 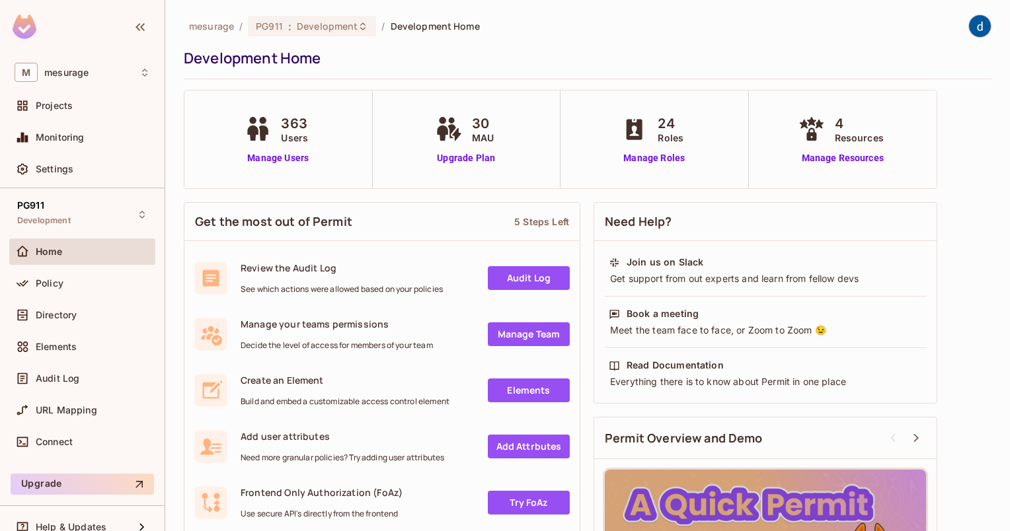 I want to click on span: Home, so click(x=49, y=252).